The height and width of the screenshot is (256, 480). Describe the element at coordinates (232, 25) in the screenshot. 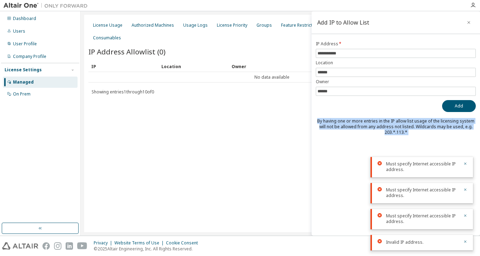

I see `div: License Priority` at that location.